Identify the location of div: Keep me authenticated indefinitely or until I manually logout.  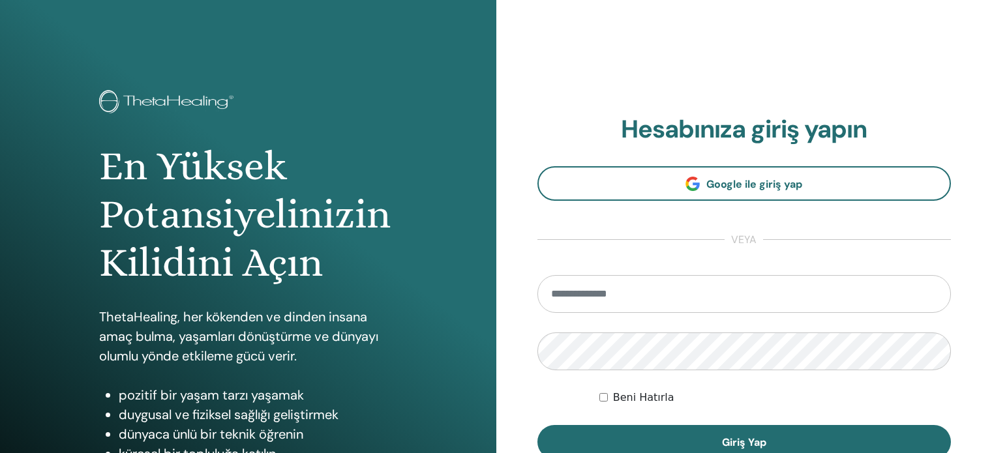
(775, 398).